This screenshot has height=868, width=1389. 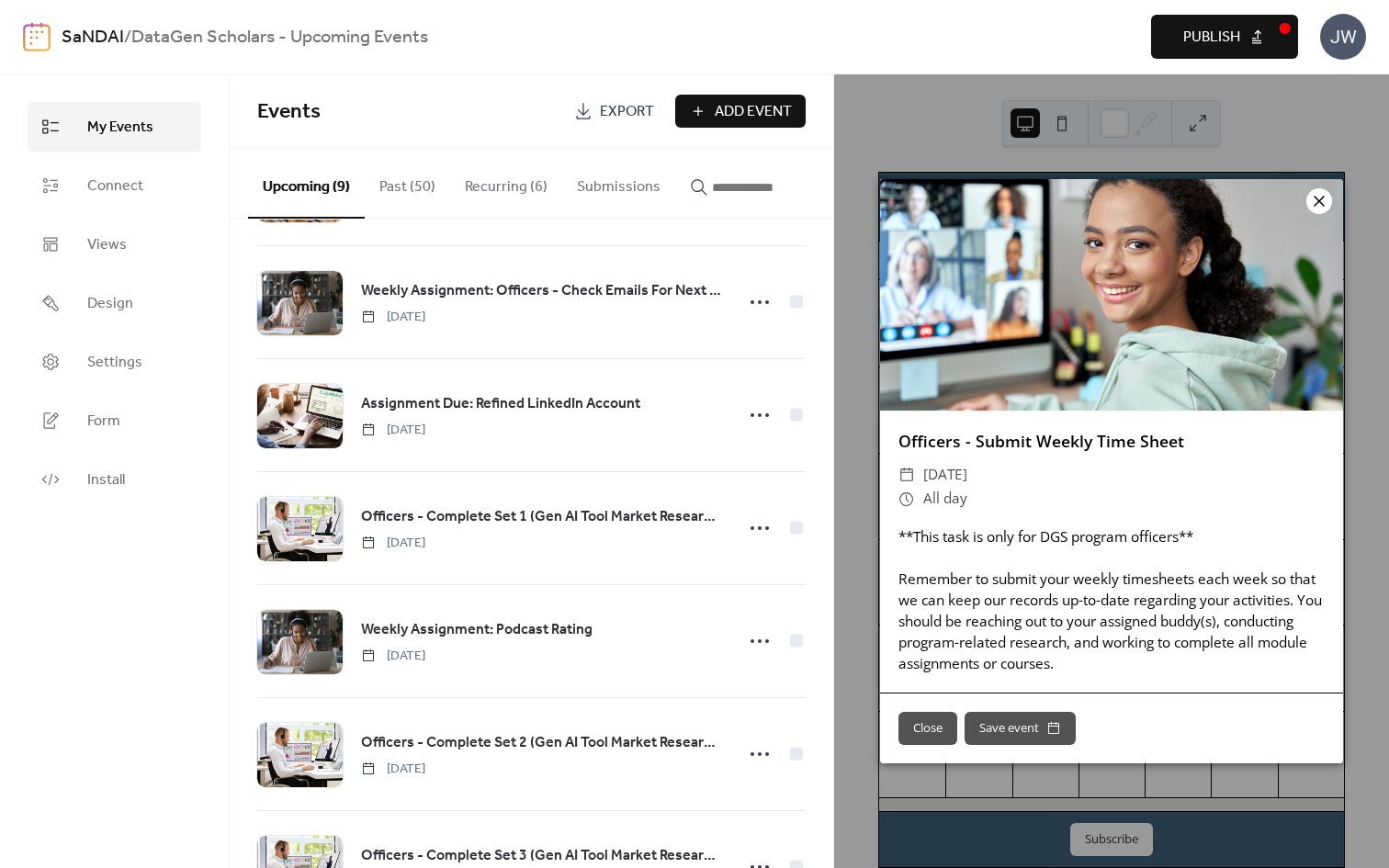 I want to click on div: Officers - Submit Weekly Time Sheet, so click(x=1112, y=441).